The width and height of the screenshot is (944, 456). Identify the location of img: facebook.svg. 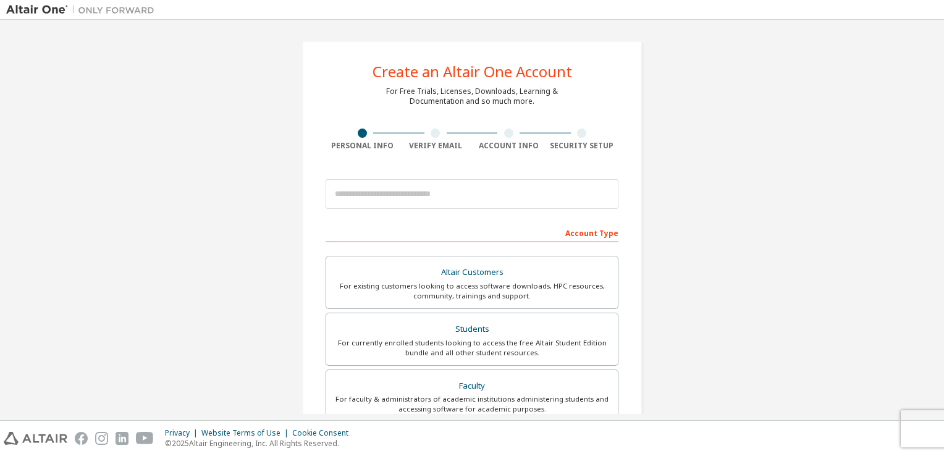
(81, 438).